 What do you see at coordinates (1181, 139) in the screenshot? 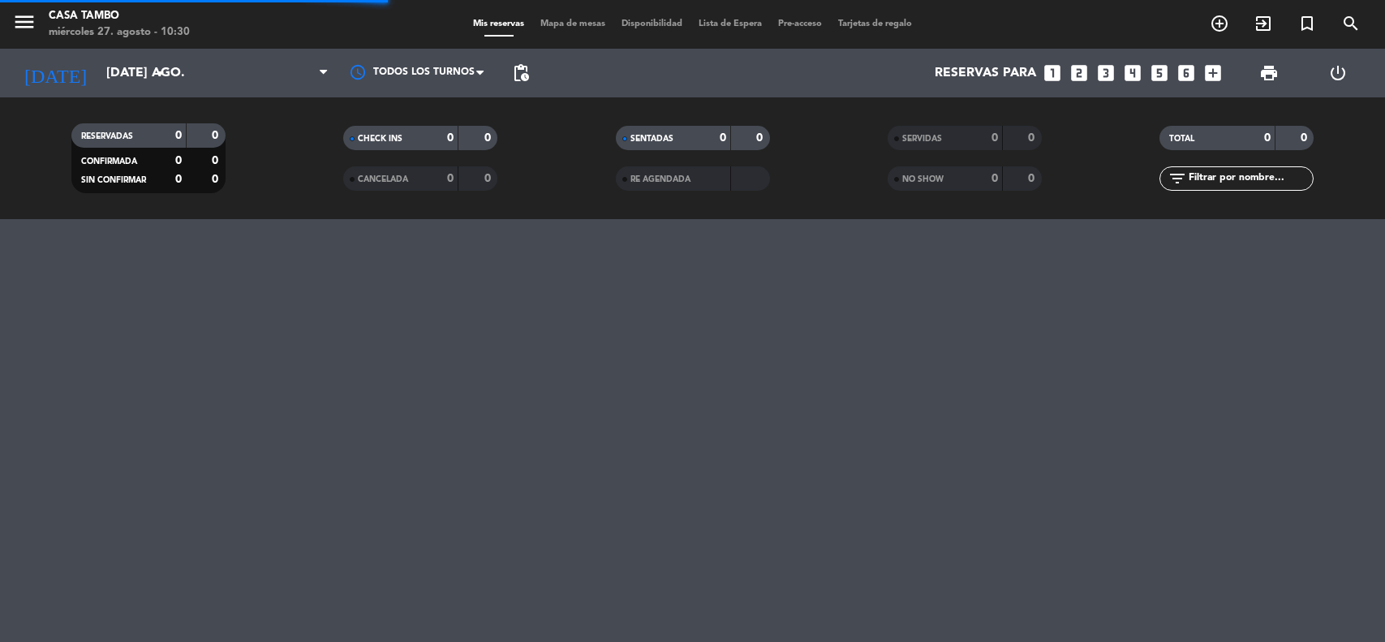
I see `span: TOTAL` at bounding box center [1181, 139].